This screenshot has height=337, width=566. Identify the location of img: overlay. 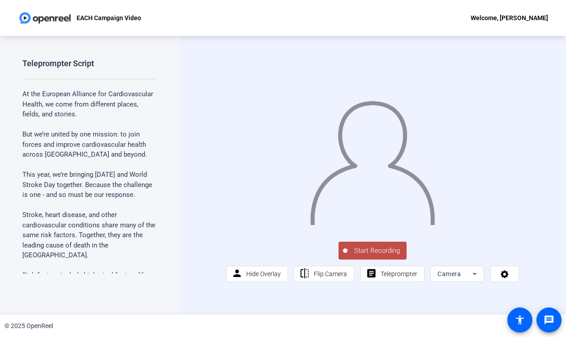
(372, 159).